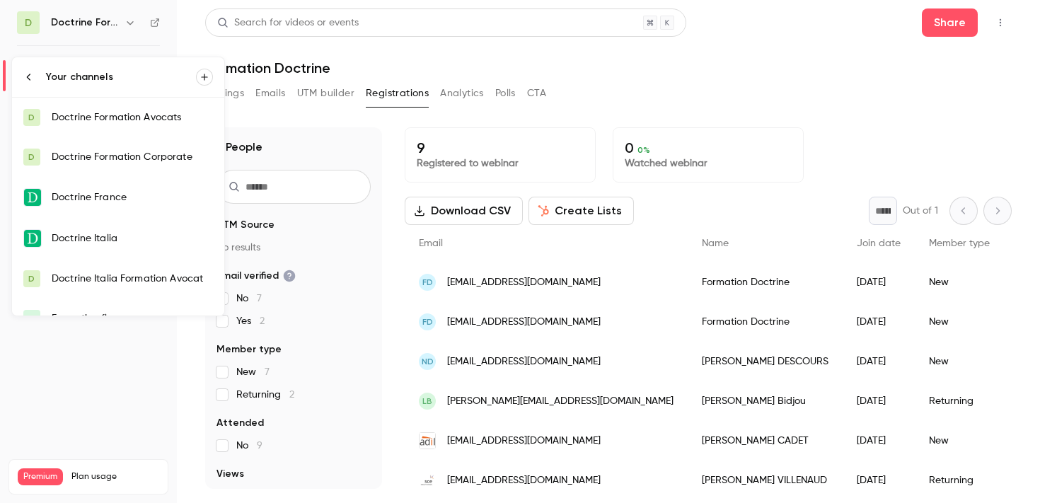 Image resolution: width=1040 pixels, height=503 pixels. I want to click on img: Doctrine Italia, so click(33, 239).